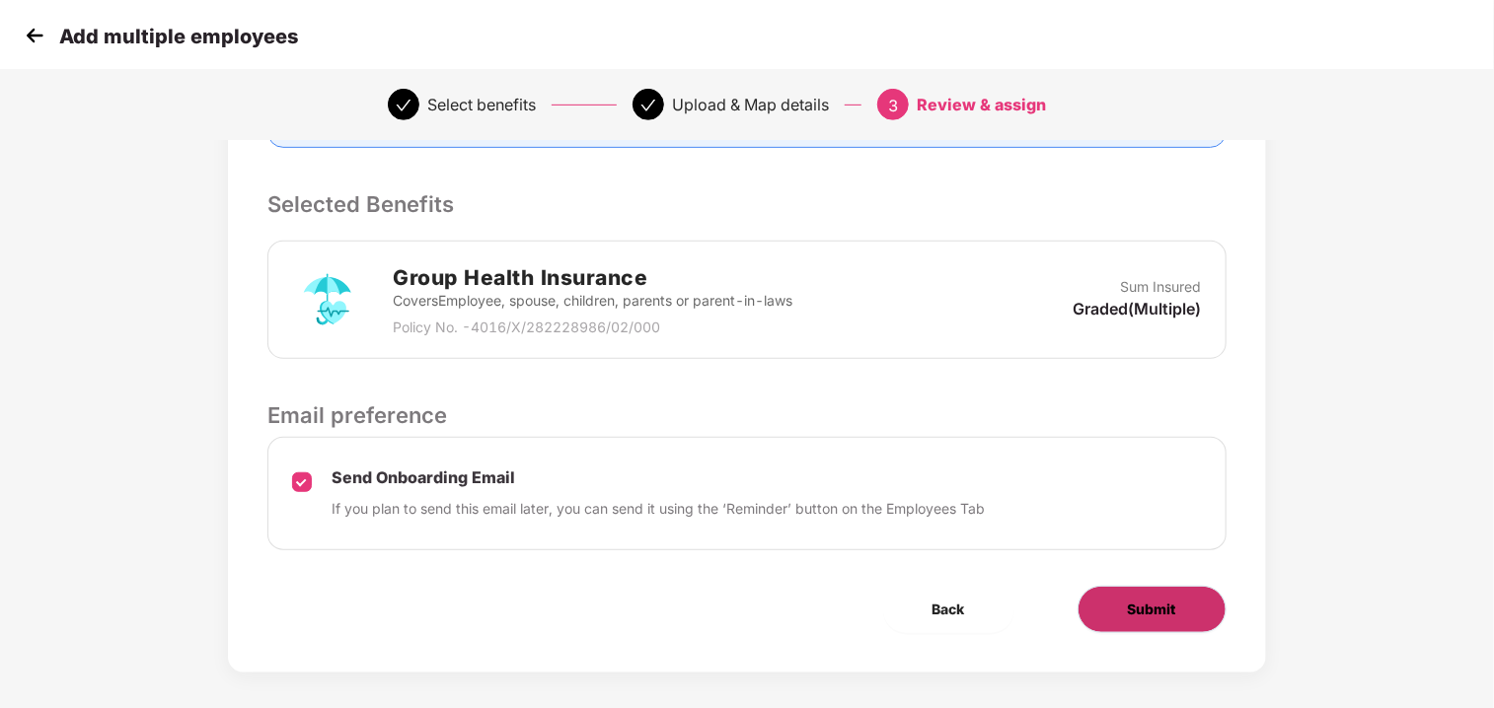 This screenshot has width=1494, height=708. Describe the element at coordinates (35, 36) in the screenshot. I see `img: svg+xml;base64,PHN2ZyB4bWxucz0iaHR0cDovL3d3dy53My5vcmcvMjAwMC9zdmciIHdpZHRoPSIzMCIgaGVpZ2h0PSIzMC...` at that location.